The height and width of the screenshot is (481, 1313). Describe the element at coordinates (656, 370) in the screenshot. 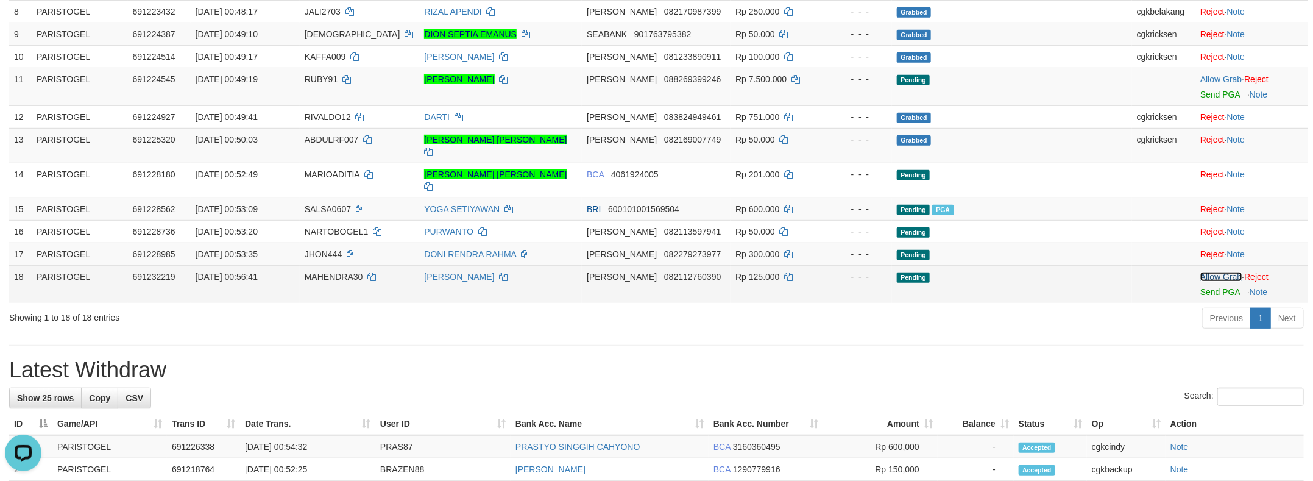

I see `h1: Latest Withdraw` at that location.